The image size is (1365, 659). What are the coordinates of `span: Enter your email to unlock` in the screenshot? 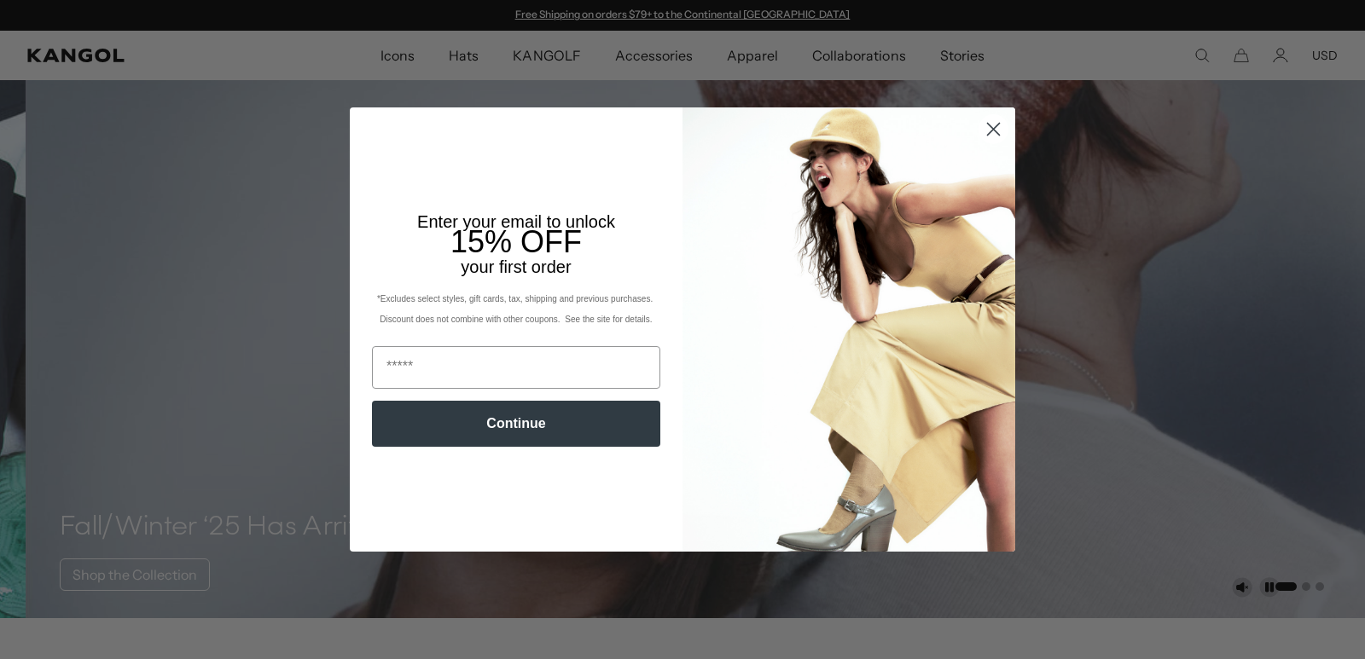 It's located at (516, 222).